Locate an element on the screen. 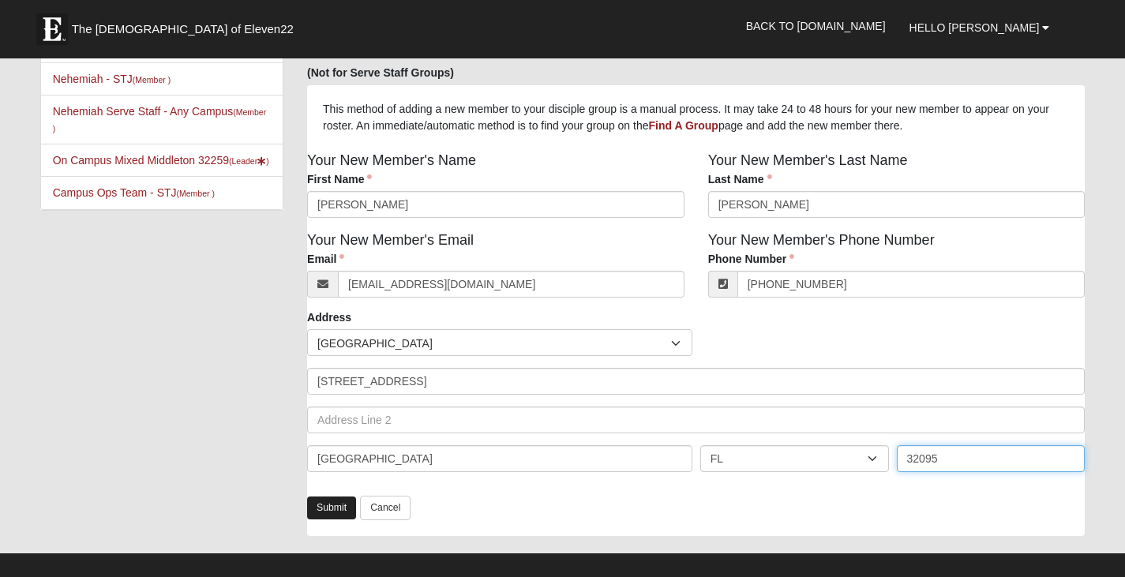 Image resolution: width=1125 pixels, height=577 pixels. a: Nehemiah Serve Staff - Any Campus(Member ) is located at coordinates (159, 119).